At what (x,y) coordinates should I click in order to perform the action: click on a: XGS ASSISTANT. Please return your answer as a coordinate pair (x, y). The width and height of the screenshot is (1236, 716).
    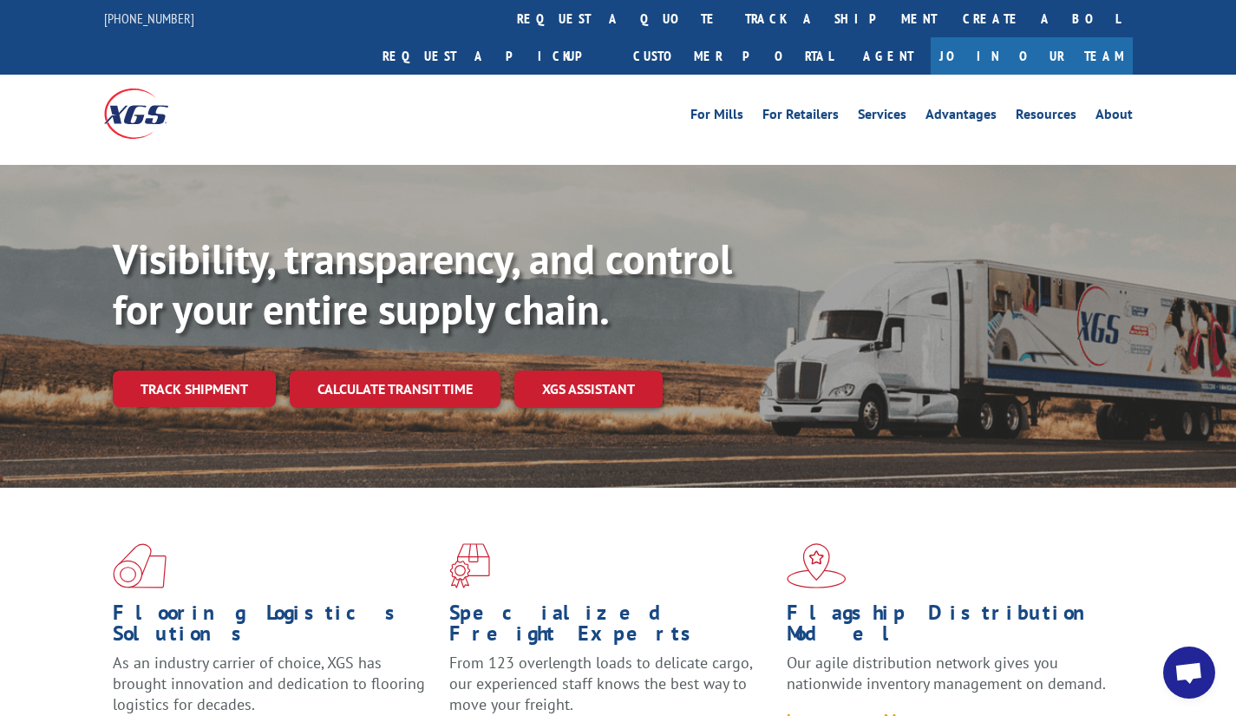
    Looking at the image, I should click on (588, 389).